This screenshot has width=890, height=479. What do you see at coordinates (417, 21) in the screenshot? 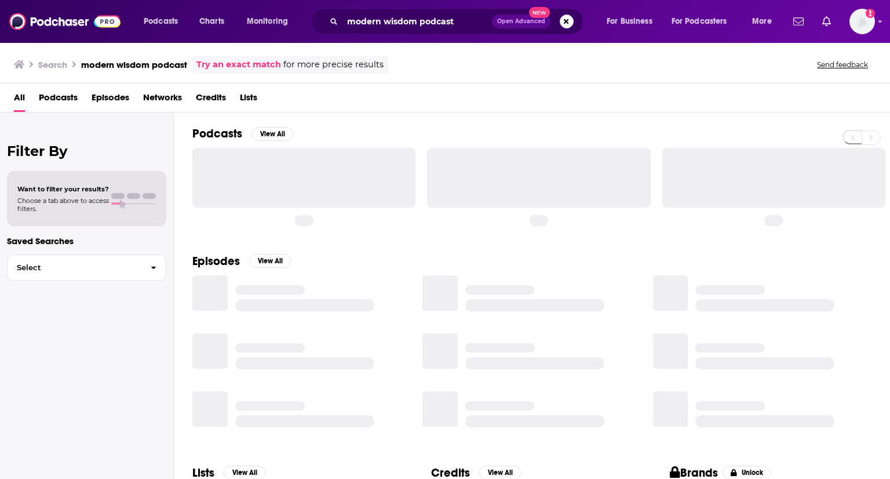
I see `input: Search podcasts, credits, & more...` at bounding box center [417, 21].